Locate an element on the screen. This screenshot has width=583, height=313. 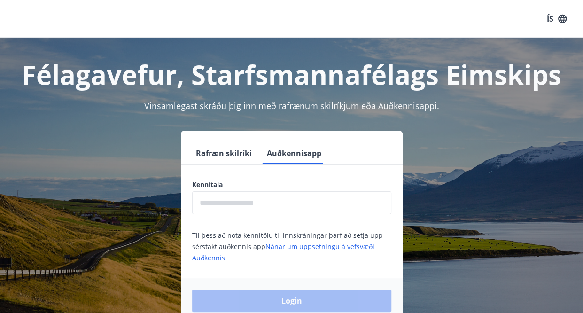
a: Nánar um uppsetningu á vefsvæði Auðkennis is located at coordinates (283, 252).